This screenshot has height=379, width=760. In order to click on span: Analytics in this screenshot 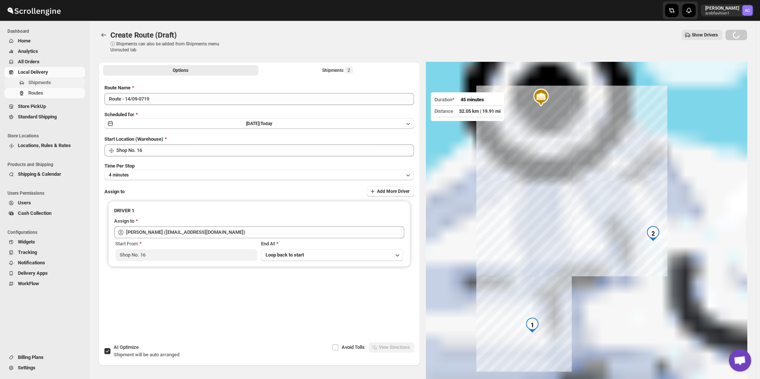, I will do `click(28, 51)`.